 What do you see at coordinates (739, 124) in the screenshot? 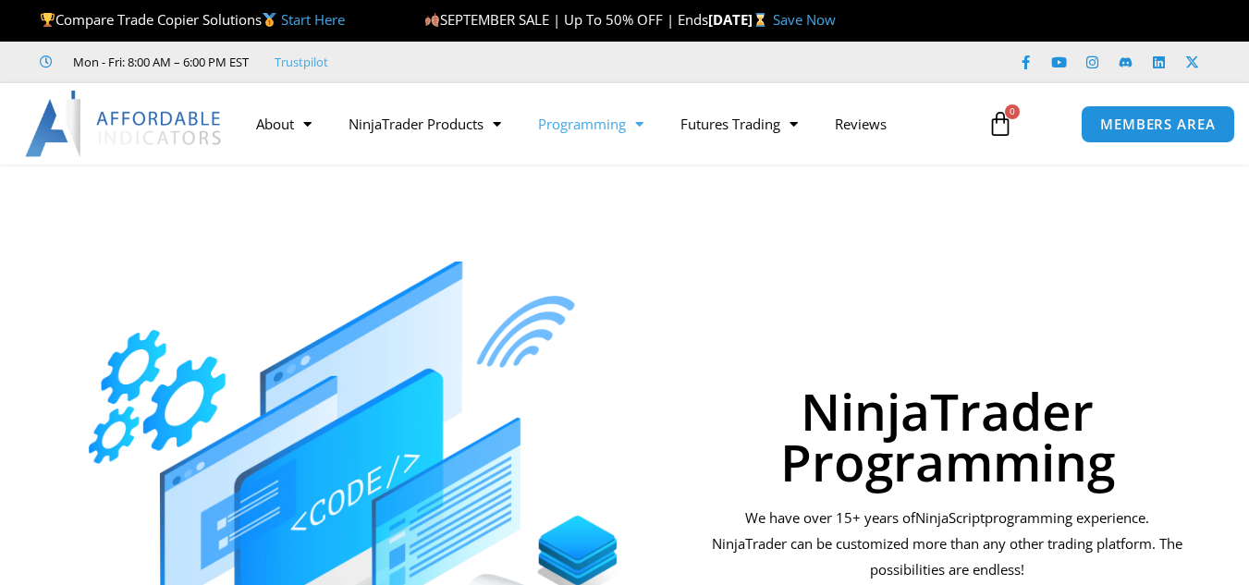
I see `a: Futures Trading` at bounding box center [739, 124].